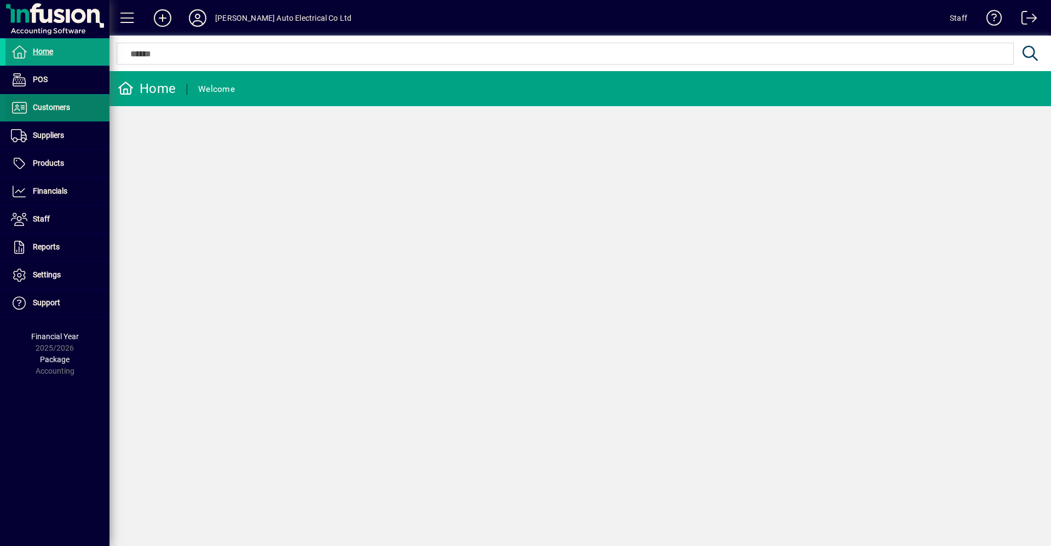 The height and width of the screenshot is (546, 1051). I want to click on a: Suppliers, so click(57, 136).